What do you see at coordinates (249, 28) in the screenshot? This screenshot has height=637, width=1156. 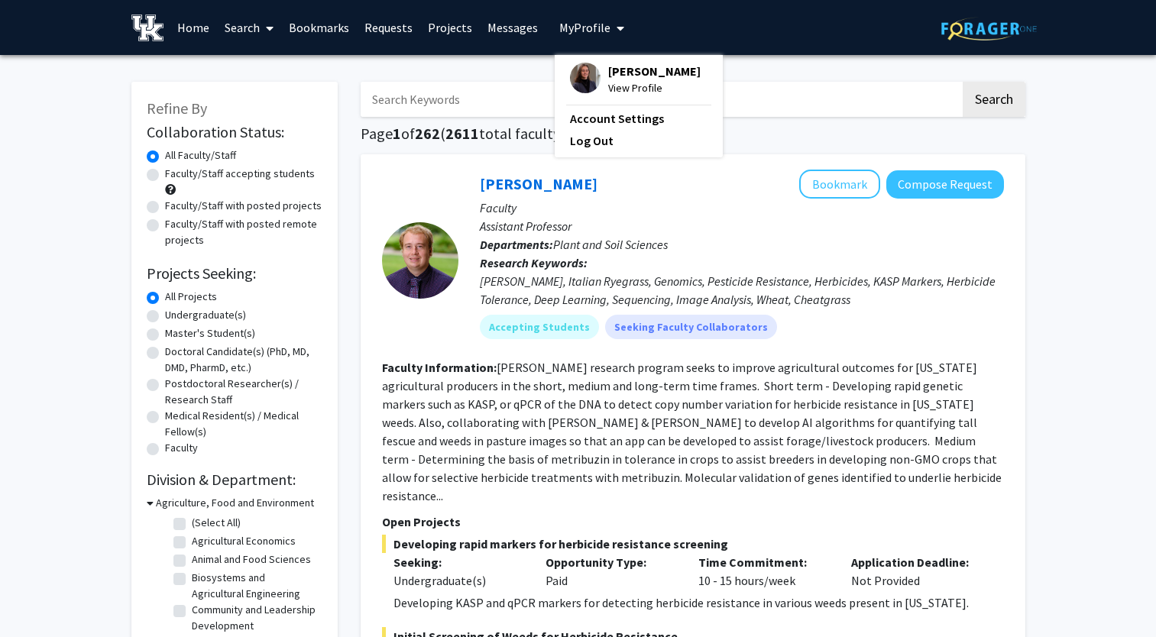 I see `a: Search` at bounding box center [249, 28].